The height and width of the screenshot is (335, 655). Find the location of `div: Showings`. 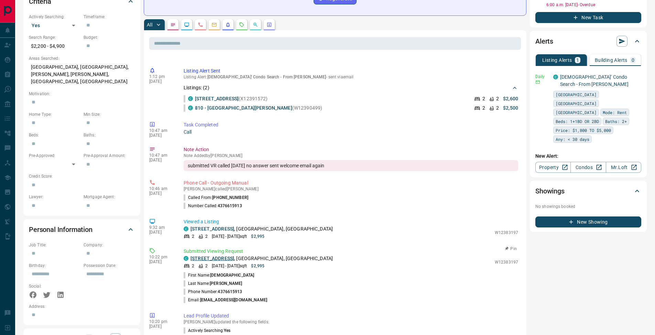

div: Showings is located at coordinates (588, 191).